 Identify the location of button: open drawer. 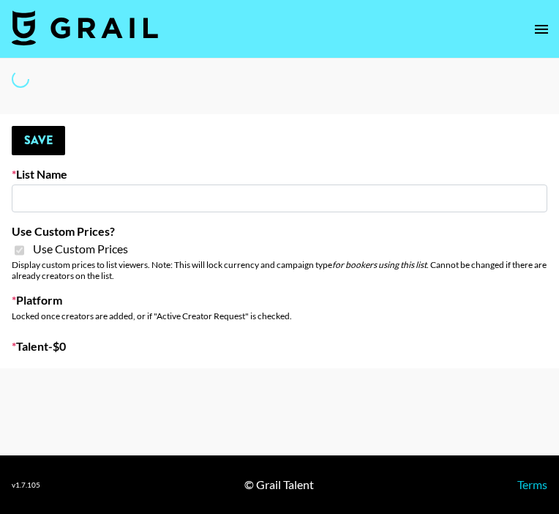
(542, 29).